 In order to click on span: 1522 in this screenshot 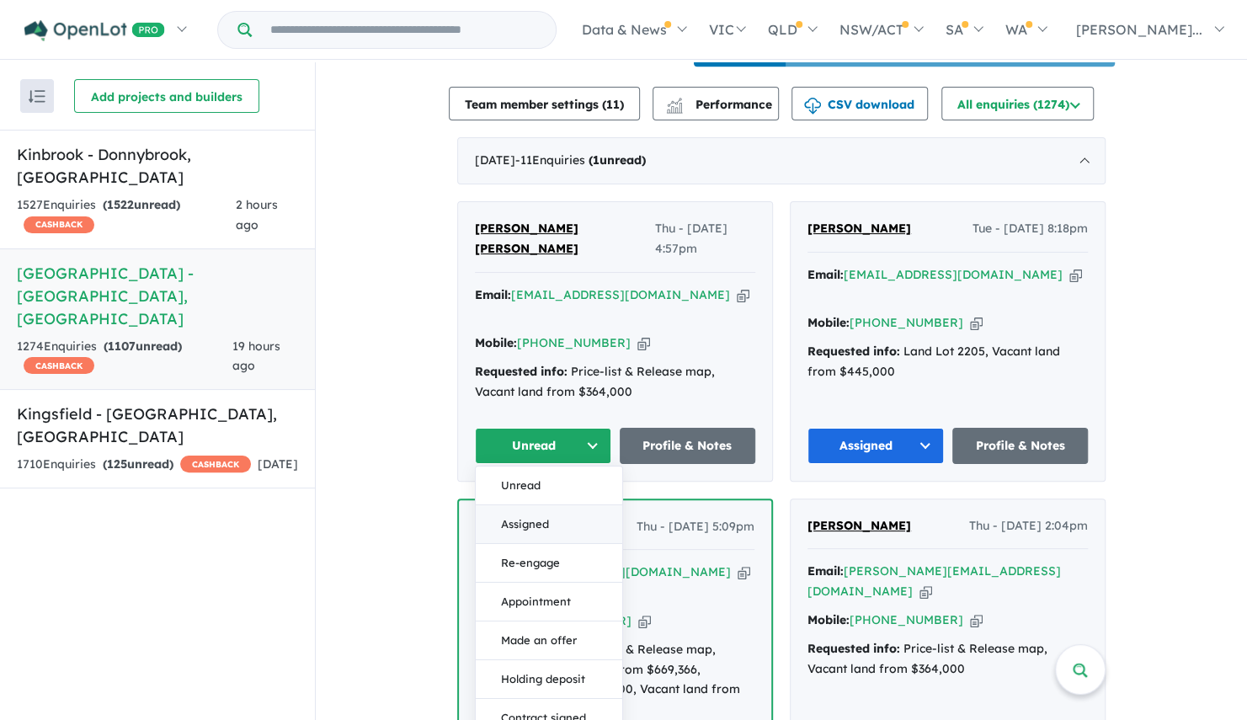, I will do `click(120, 205)`.